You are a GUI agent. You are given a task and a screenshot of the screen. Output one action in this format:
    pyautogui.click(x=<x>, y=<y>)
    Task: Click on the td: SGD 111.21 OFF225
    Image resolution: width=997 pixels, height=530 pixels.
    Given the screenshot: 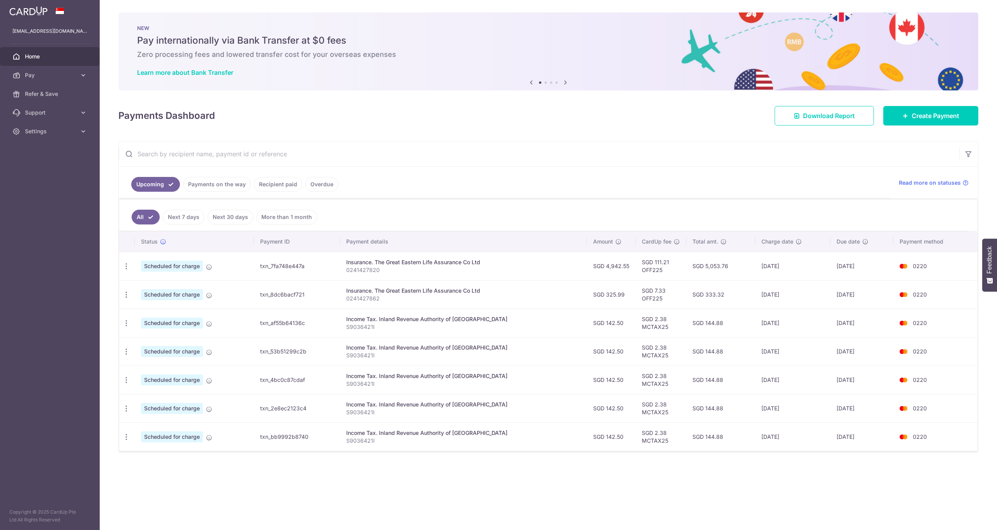 What is the action you would take?
    pyautogui.click(x=661, y=266)
    